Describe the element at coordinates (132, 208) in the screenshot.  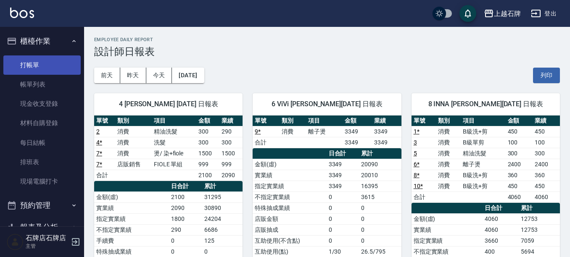
I see `td: 實業績` at that location.